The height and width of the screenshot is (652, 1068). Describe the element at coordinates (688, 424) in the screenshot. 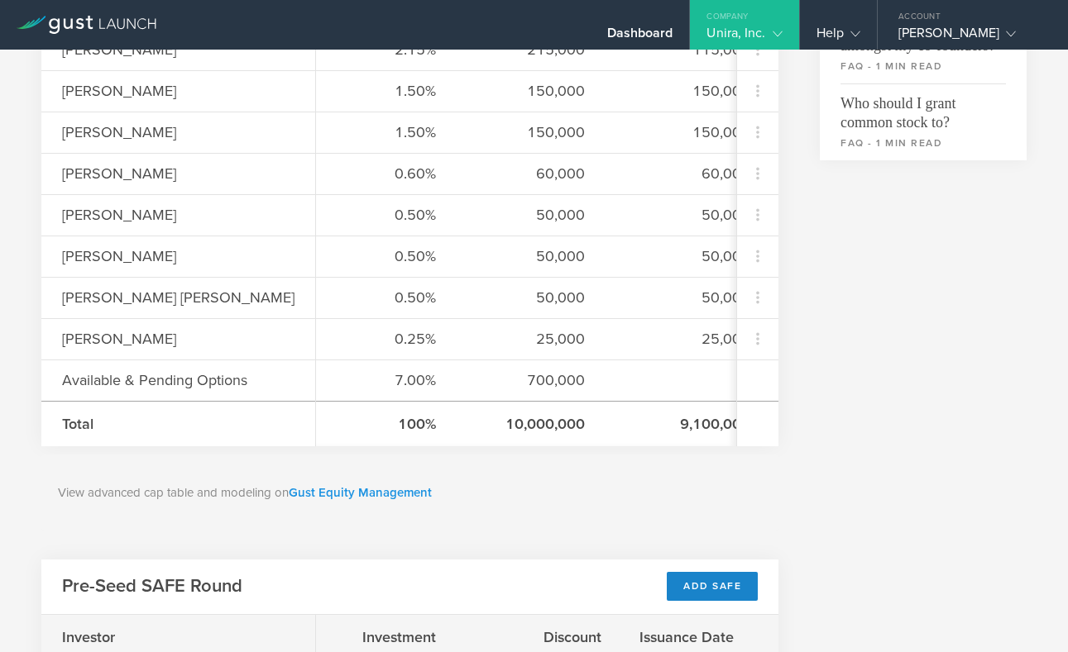

I see `div: 9,100,000` at that location.